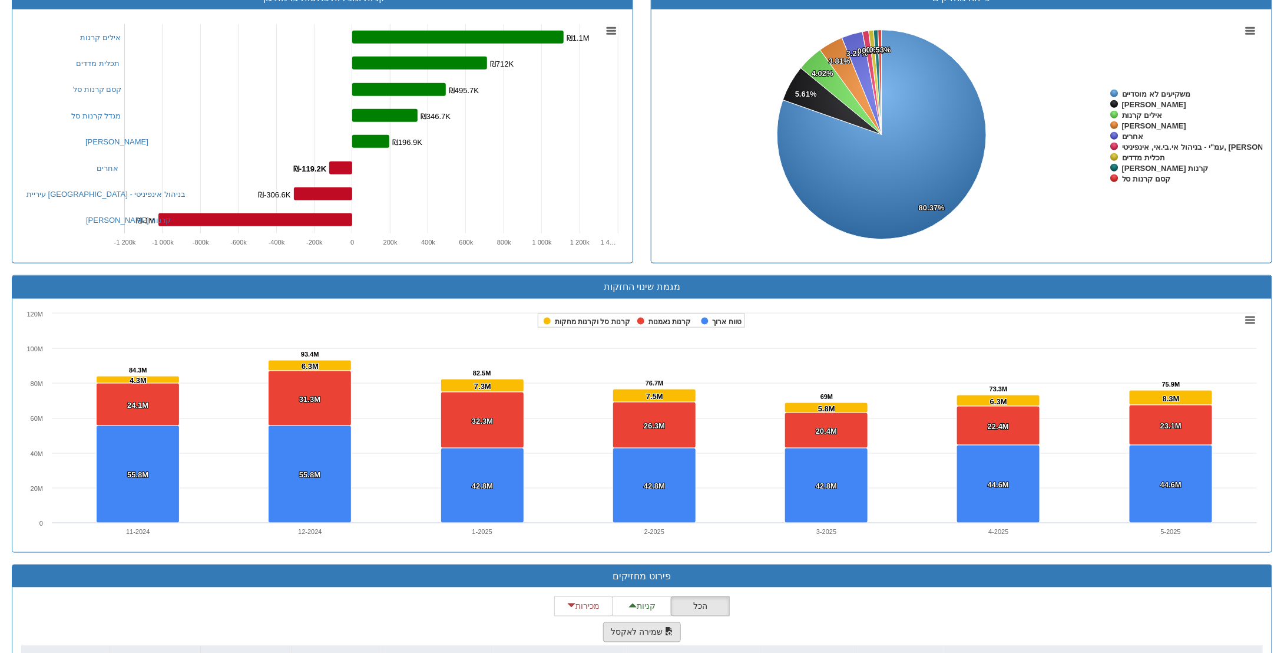  Describe the element at coordinates (580, 242) in the screenshot. I see `tspan: 1 200k` at that location.